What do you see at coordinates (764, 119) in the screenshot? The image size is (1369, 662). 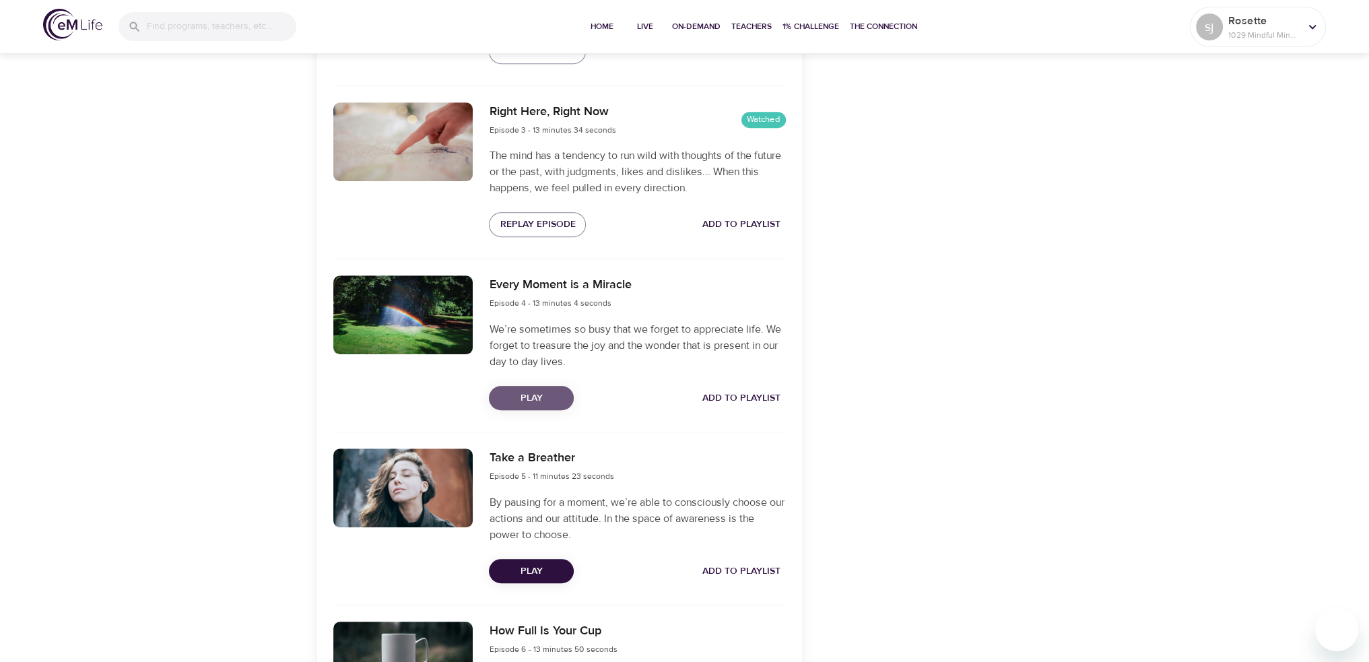 I see `span: Watched` at bounding box center [764, 119].